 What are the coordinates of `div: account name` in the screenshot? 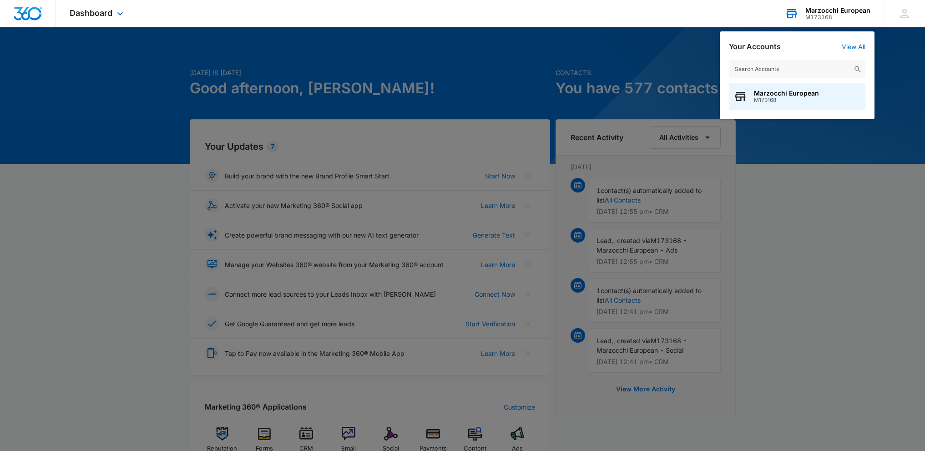 It's located at (837, 10).